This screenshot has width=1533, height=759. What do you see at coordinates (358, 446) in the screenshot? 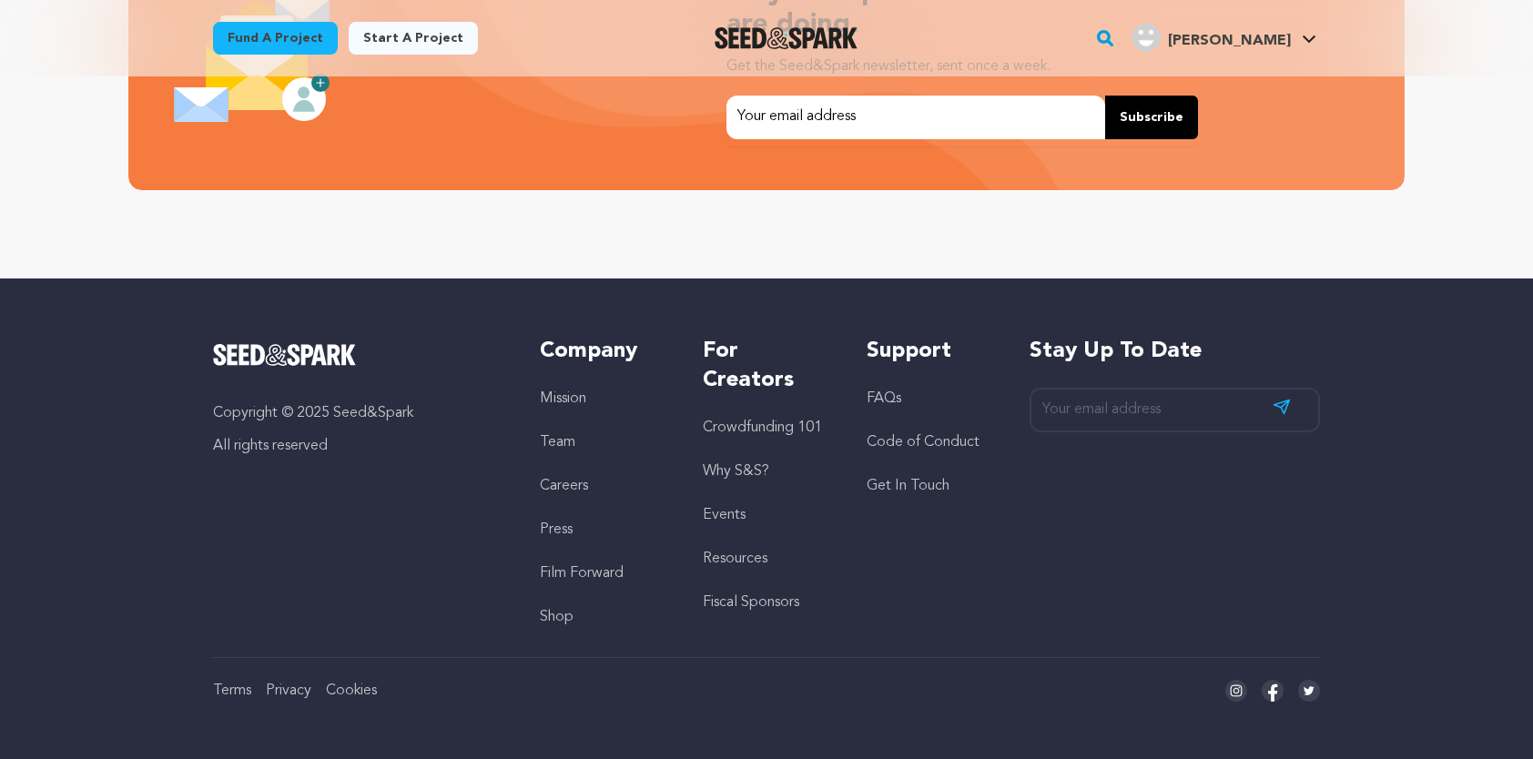
I see `p: All rights reserved` at bounding box center [358, 446].